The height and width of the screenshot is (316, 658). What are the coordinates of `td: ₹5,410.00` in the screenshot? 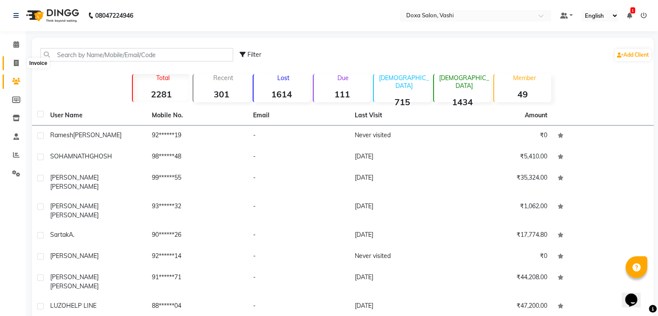 It's located at (502, 157).